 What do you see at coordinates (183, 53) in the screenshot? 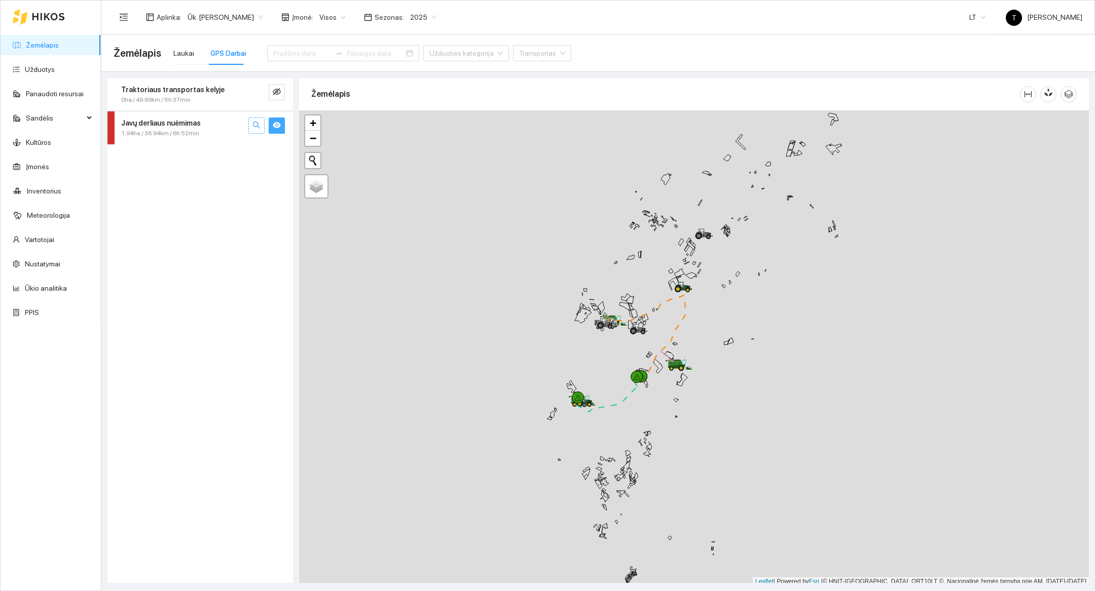
I see `div: Laukai` at bounding box center [183, 53].